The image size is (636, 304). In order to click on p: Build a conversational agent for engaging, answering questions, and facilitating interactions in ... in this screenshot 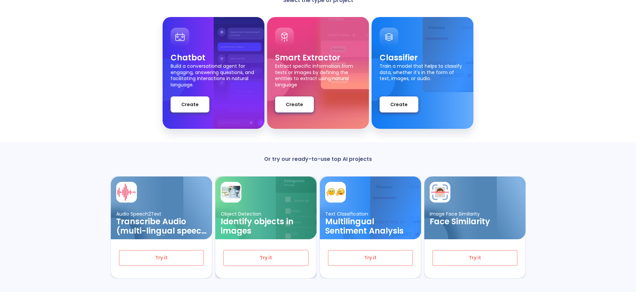, I will do `click(213, 75)`.